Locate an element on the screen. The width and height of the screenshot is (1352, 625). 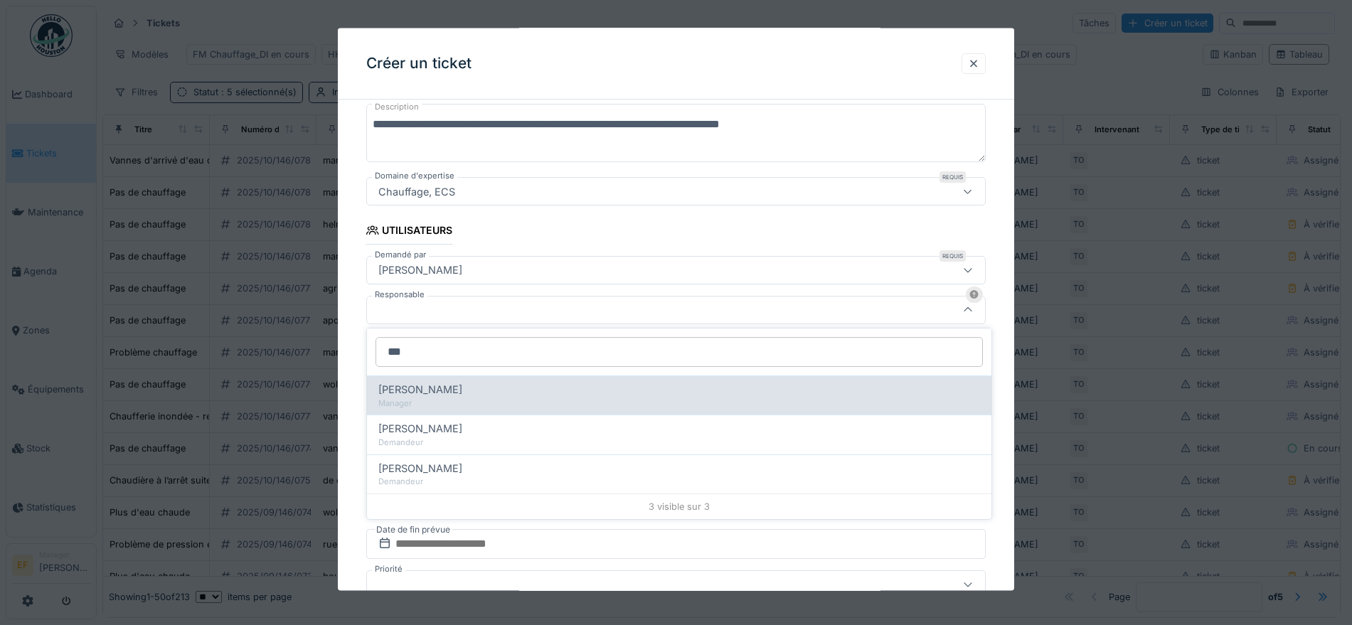
div: Manager is located at coordinates (679, 403).